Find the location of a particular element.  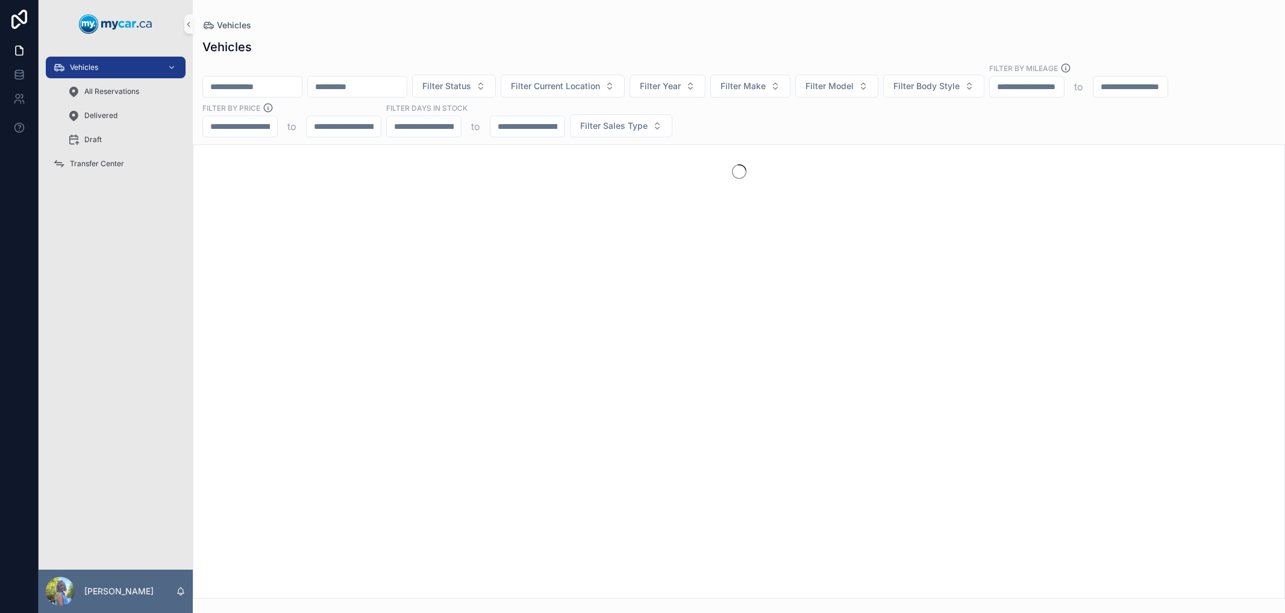

label: Filter Days In Stock is located at coordinates (427, 108).